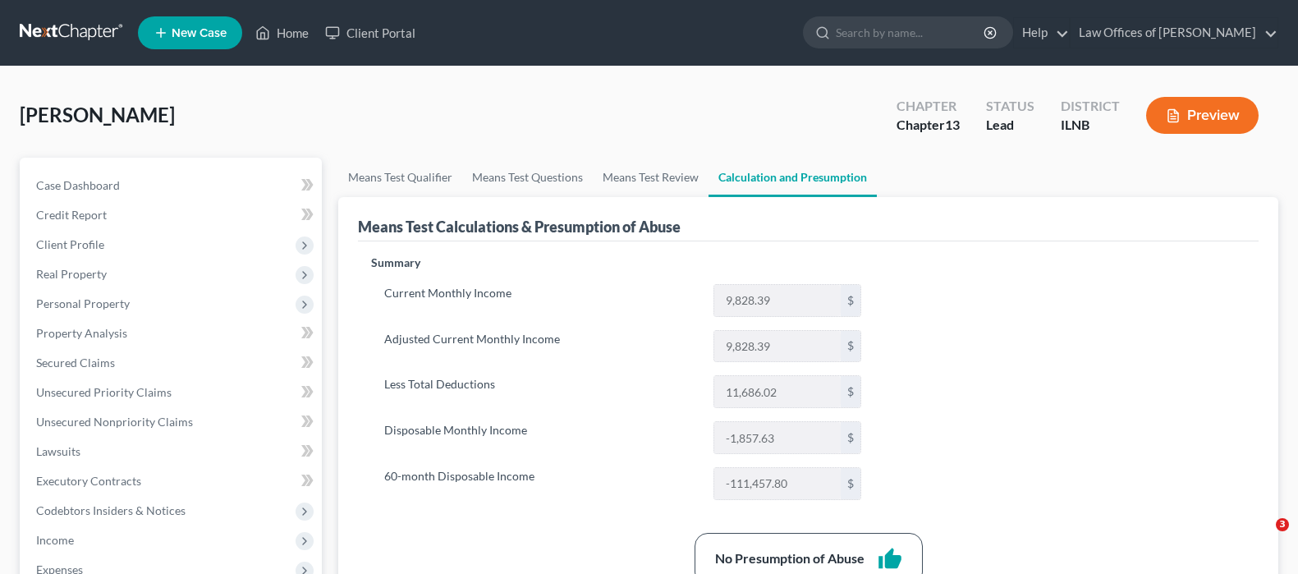 The width and height of the screenshot is (1298, 574). Describe the element at coordinates (910, 32) in the screenshot. I see `input: Search by name...` at that location.